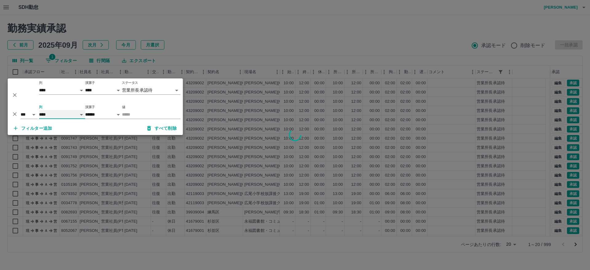  What do you see at coordinates (123, 107) in the screenshot?
I see `label: 値` at bounding box center [123, 107].